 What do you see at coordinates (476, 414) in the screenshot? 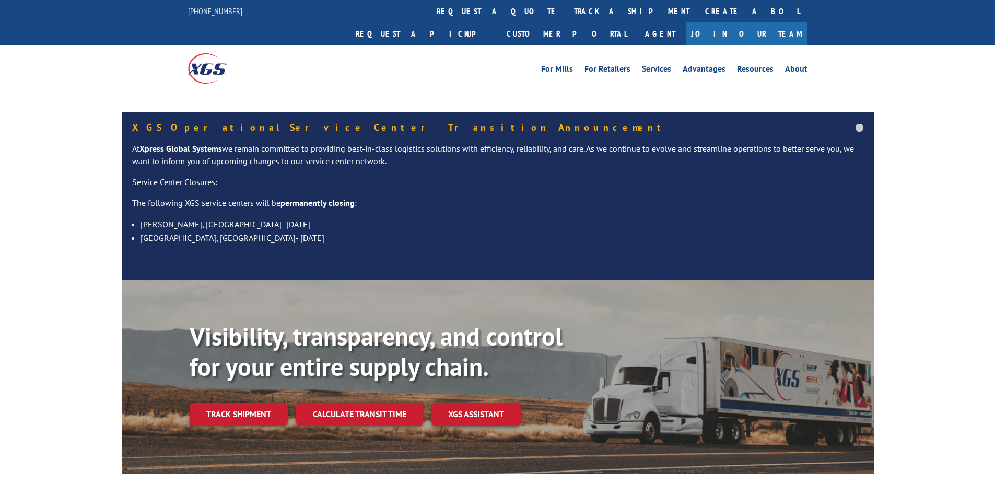
I see `a: XGS ASSISTANT` at bounding box center [476, 414].